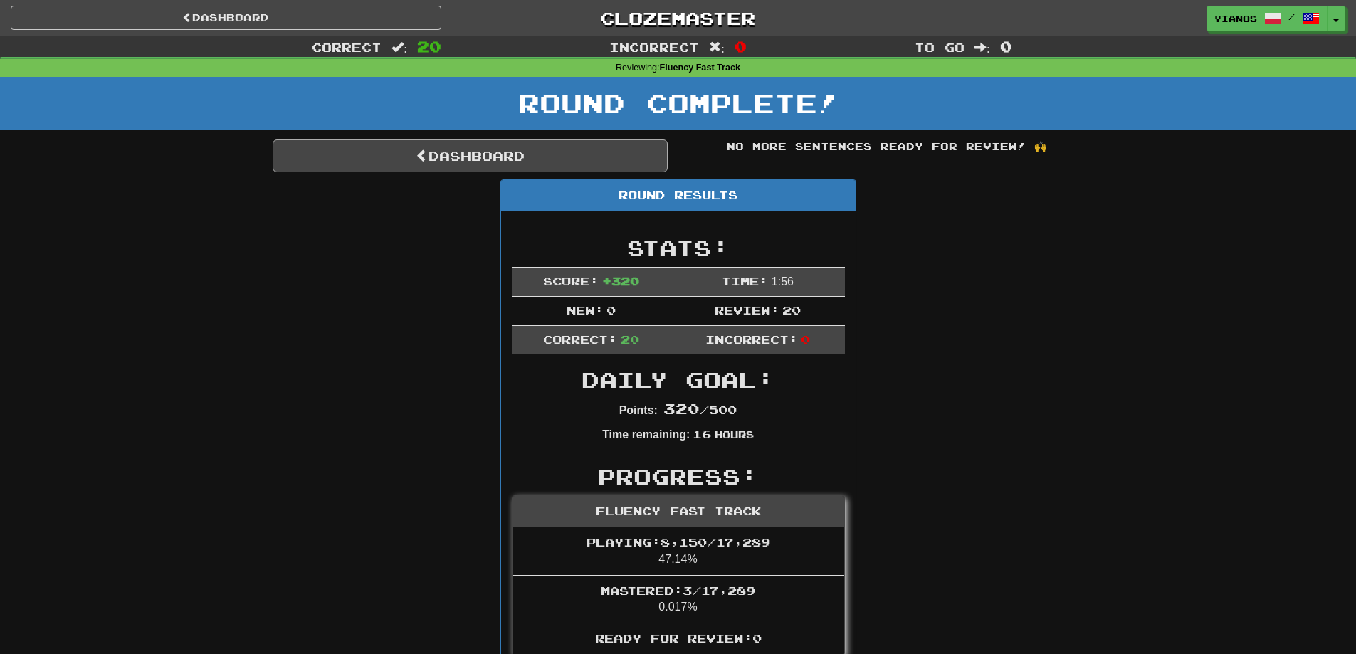 This screenshot has width=1356, height=654. Describe the element at coordinates (654, 47) in the screenshot. I see `span: Incorrect` at that location.